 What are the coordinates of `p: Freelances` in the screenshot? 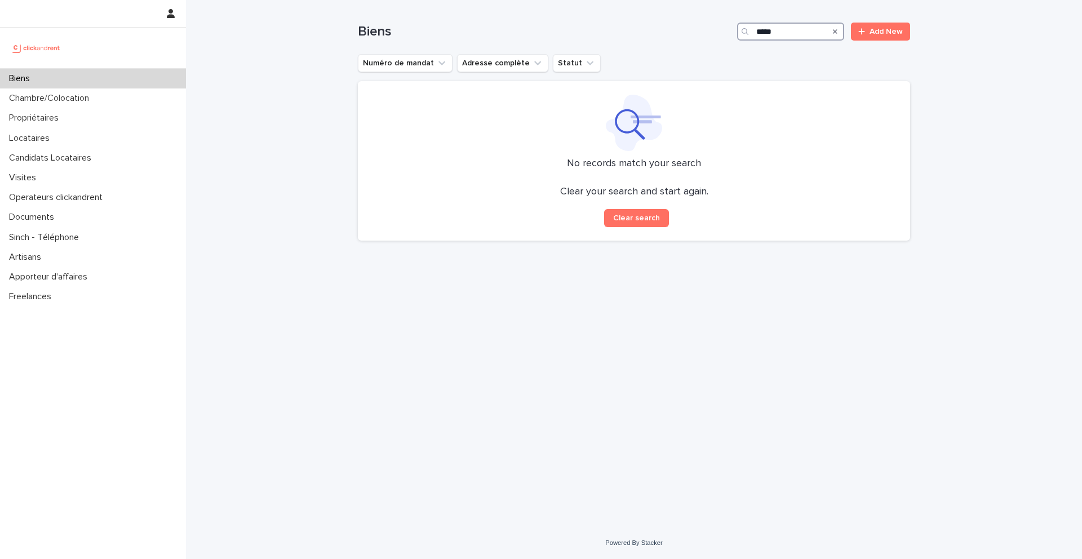 It's located at (32, 296).